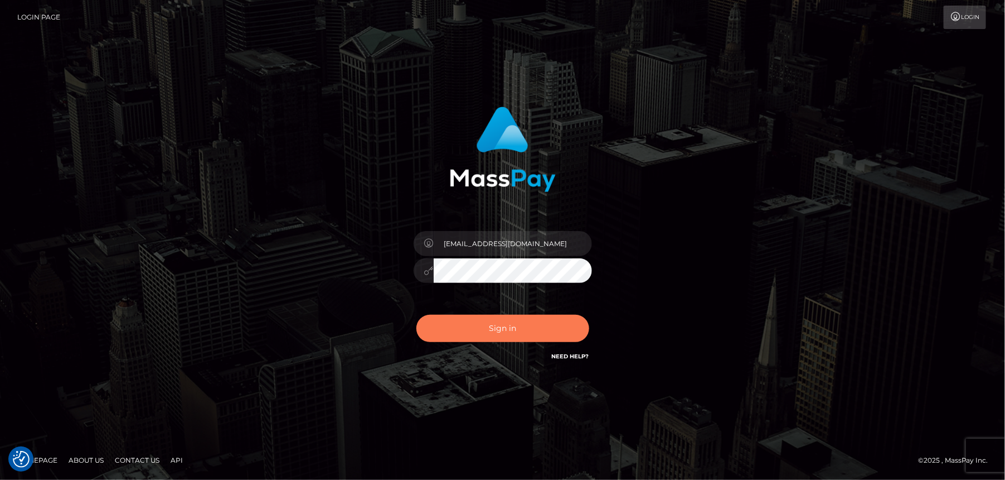  I want to click on button: Sign in, so click(503, 328).